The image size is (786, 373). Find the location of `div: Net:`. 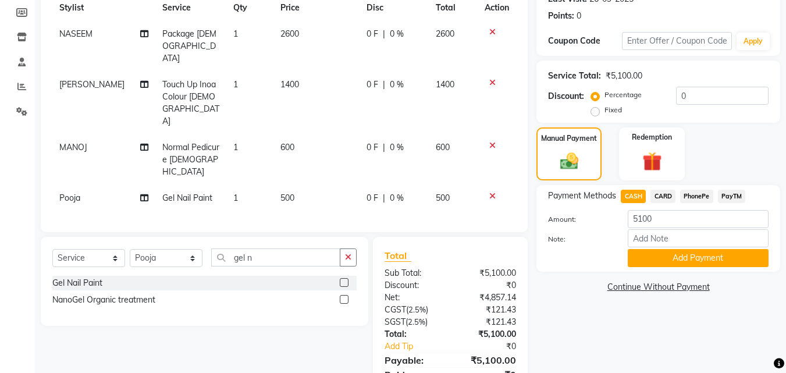

div: Net: is located at coordinates (413, 297).